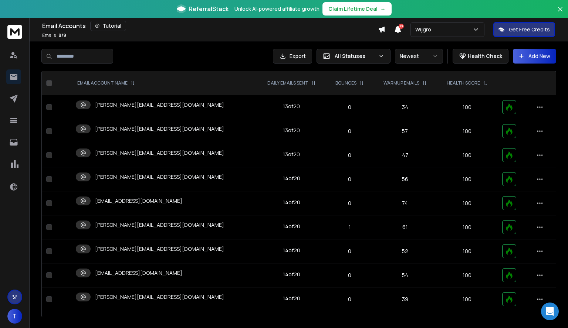 The image size is (568, 328). Describe the element at coordinates (106, 83) in the screenshot. I see `div: EMAIL ACCOUNT NAME` at that location.